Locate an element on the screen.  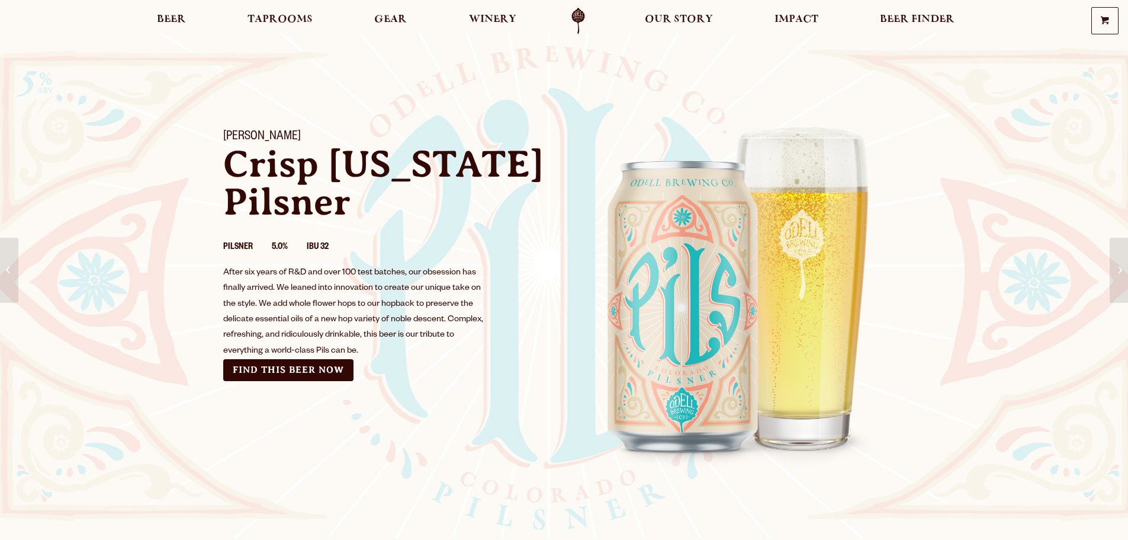
li: Pilsner is located at coordinates (248, 248).